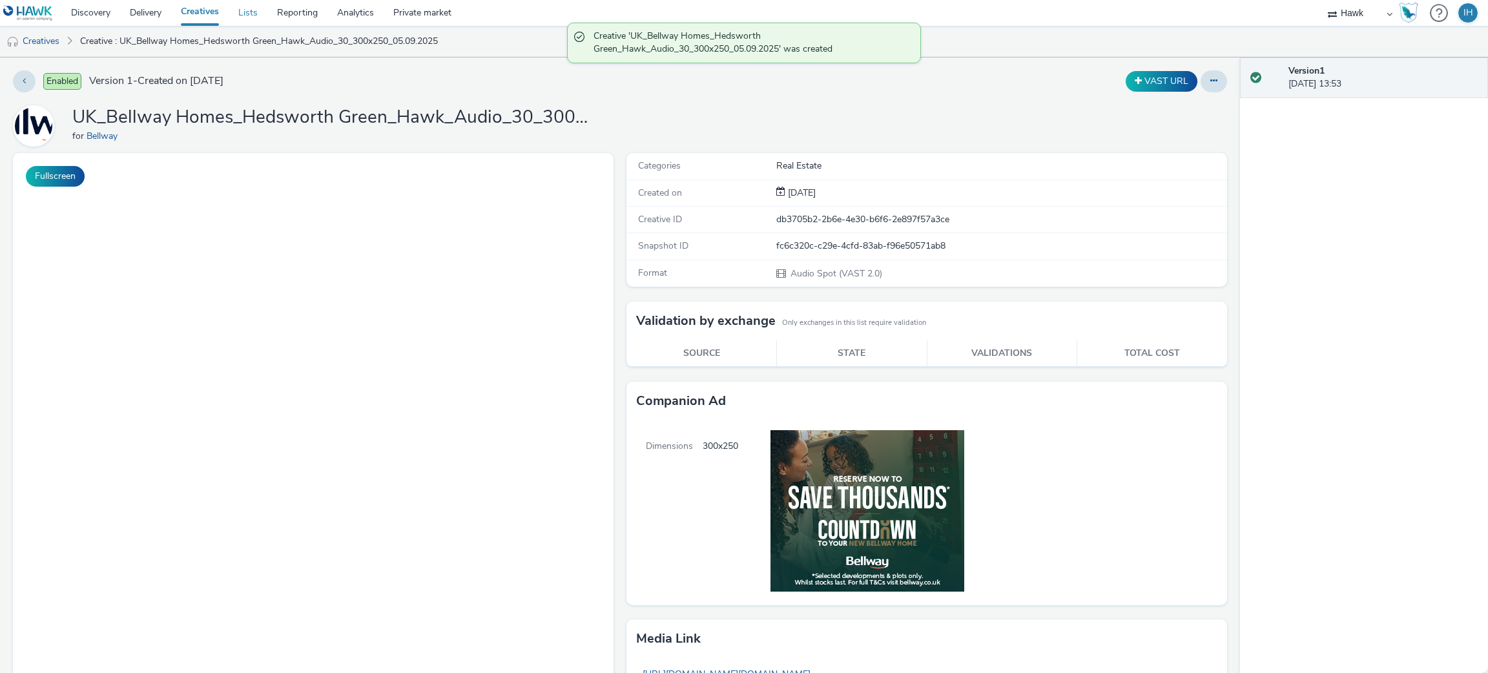  What do you see at coordinates (855, 511) in the screenshot?
I see `img: Companion Ad` at bounding box center [855, 511].